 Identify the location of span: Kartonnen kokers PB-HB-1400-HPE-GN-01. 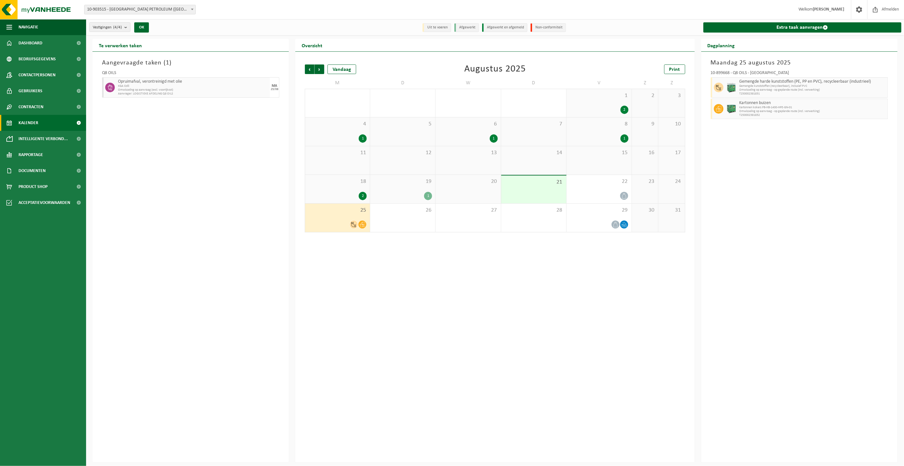
(813, 107).